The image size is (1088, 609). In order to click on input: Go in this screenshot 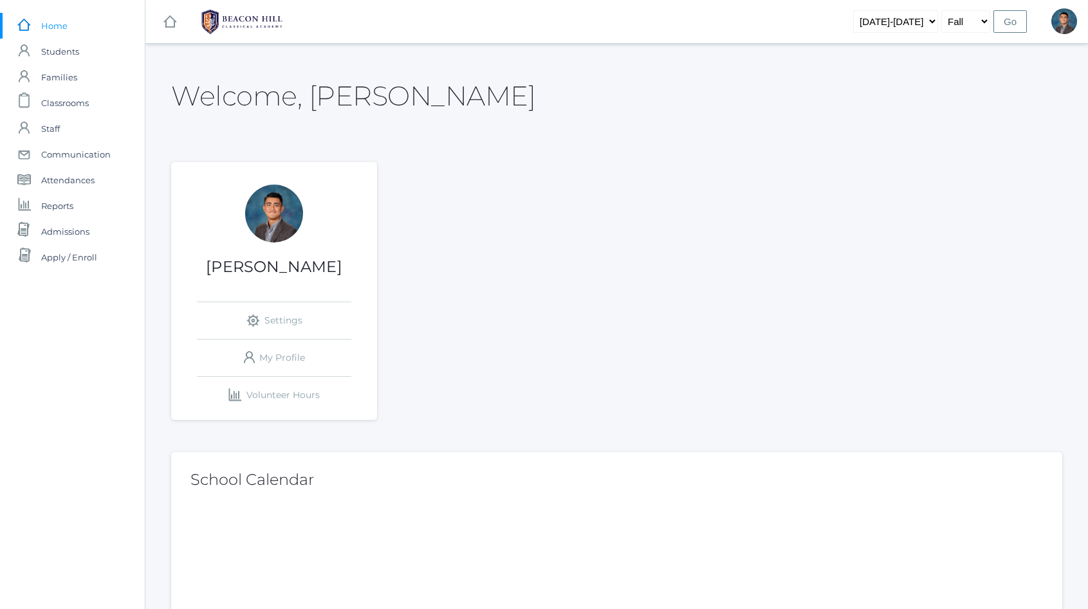, I will do `click(1010, 21)`.